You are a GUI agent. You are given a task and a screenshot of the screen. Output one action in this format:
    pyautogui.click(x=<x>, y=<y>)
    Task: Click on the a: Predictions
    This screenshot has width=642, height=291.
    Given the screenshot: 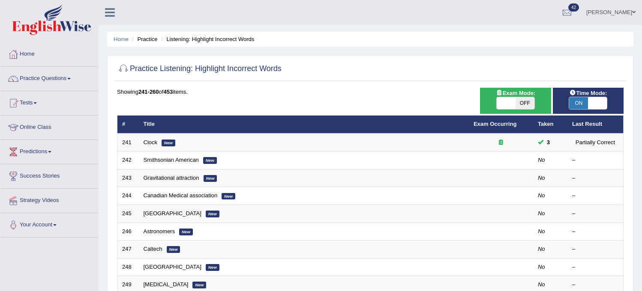 What is the action you would take?
    pyautogui.click(x=49, y=151)
    